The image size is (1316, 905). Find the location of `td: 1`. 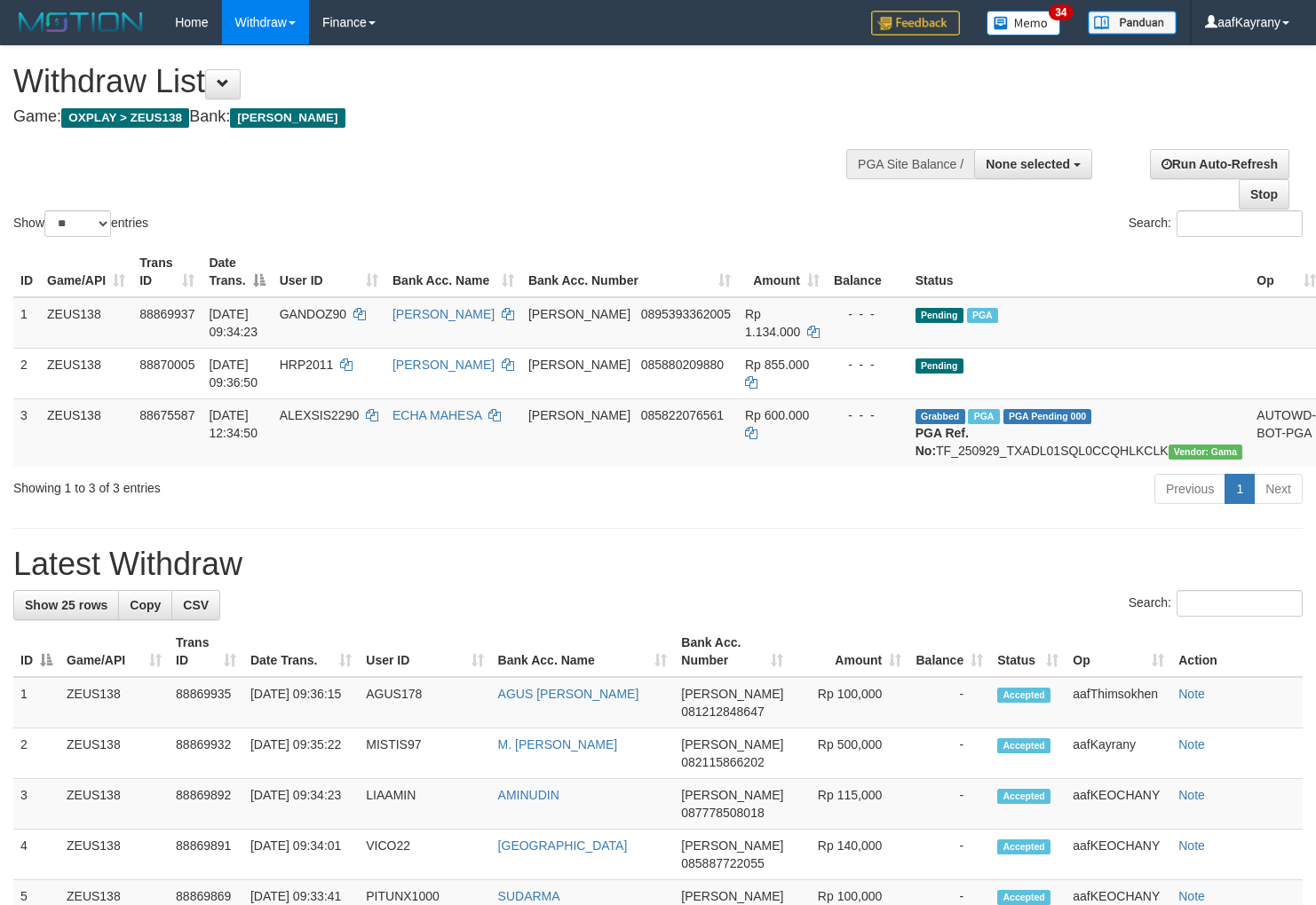

td: 1 is located at coordinates (37, 703).